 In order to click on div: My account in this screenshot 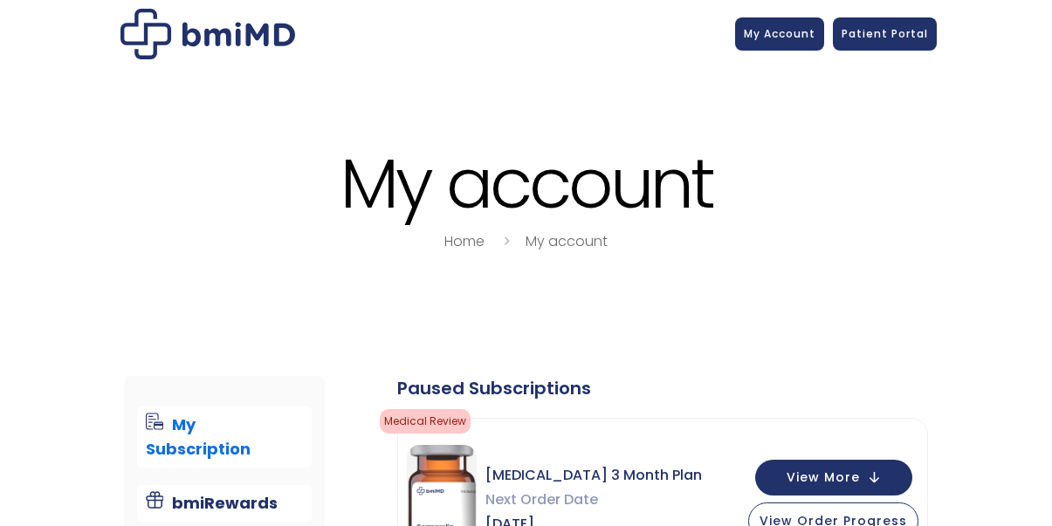, I will do `click(208, 34)`.